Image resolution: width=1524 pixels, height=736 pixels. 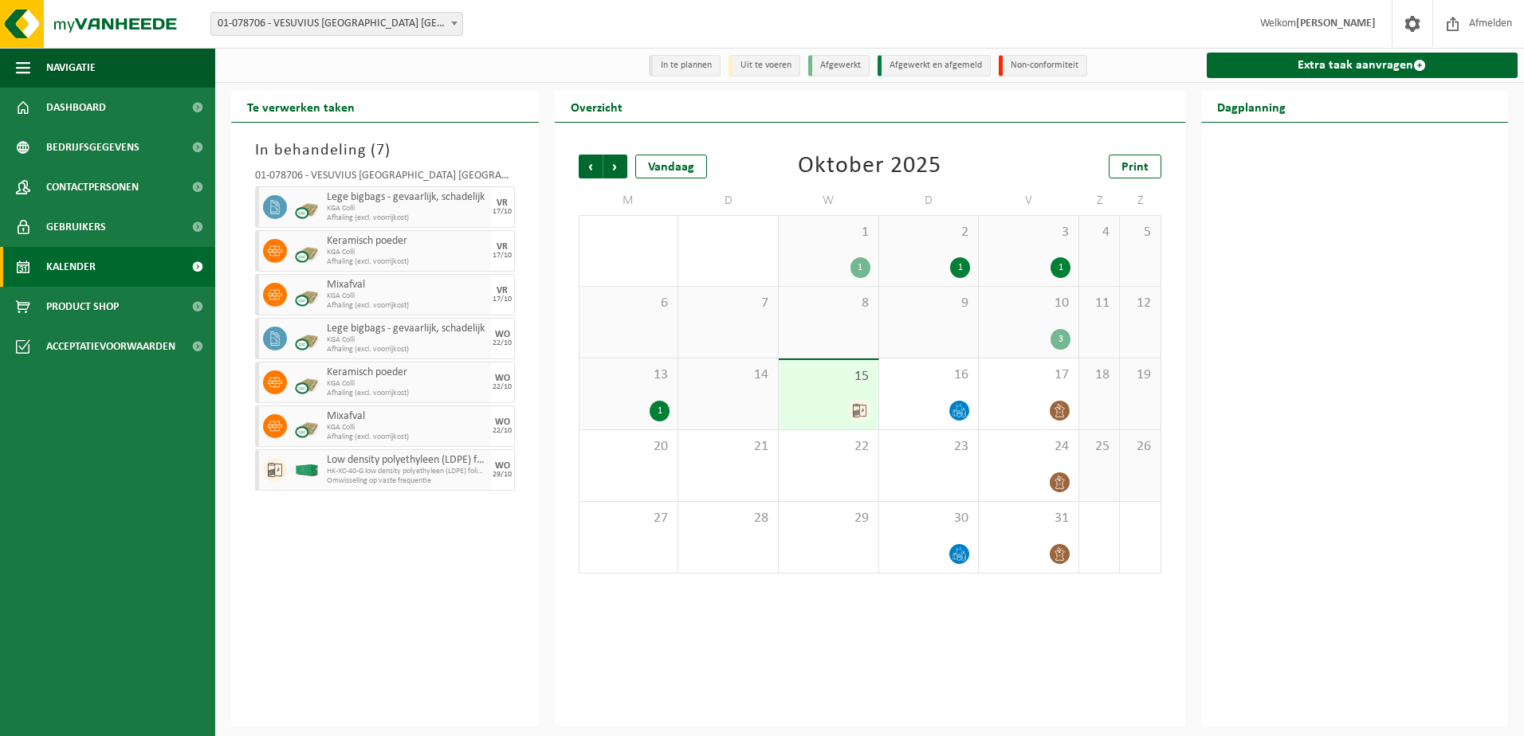 I want to click on span: 16, so click(x=928, y=375).